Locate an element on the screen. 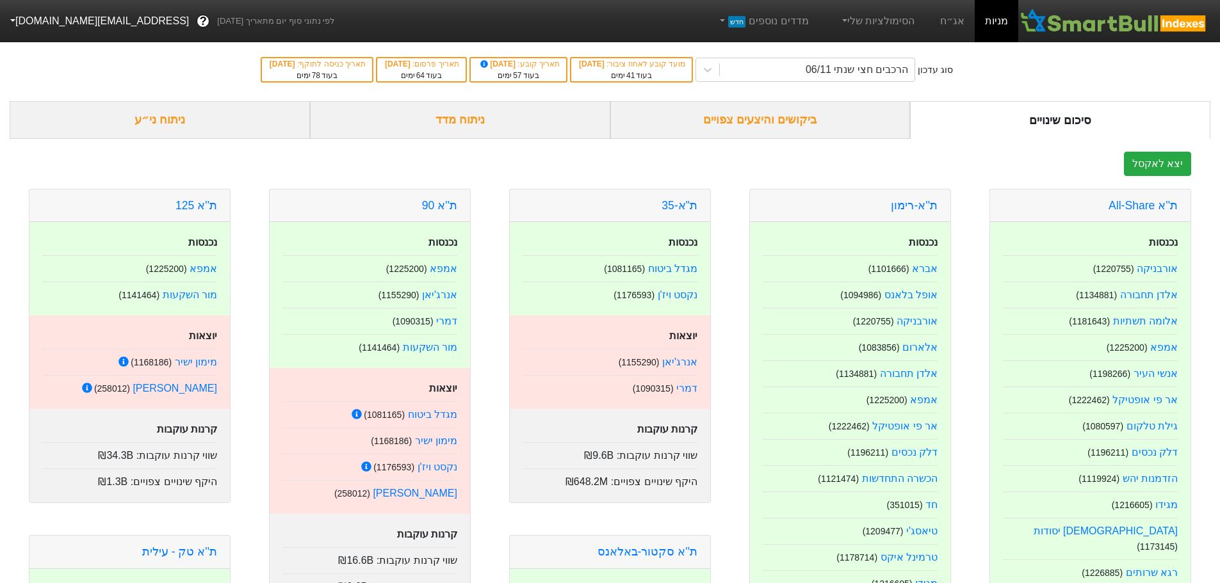 The image size is (1220, 583). a: מגידו is located at coordinates (1166, 505).